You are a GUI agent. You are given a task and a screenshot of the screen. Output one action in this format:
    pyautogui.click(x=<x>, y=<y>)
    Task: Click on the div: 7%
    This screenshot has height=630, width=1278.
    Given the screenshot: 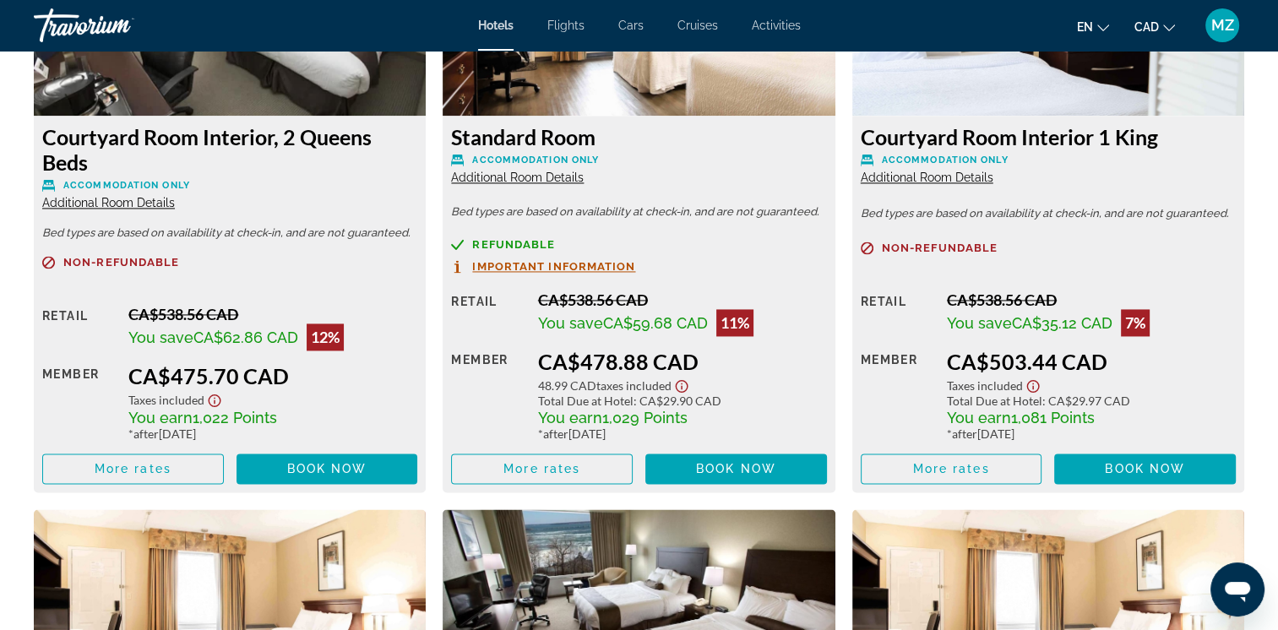 What is the action you would take?
    pyautogui.click(x=1135, y=323)
    